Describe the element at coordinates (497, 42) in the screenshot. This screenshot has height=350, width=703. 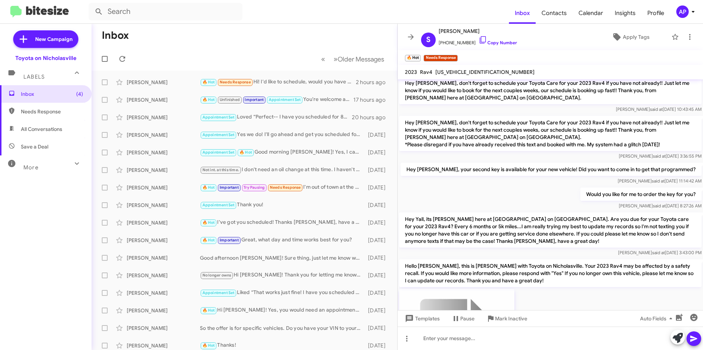
I see `a: Copy Number` at that location.